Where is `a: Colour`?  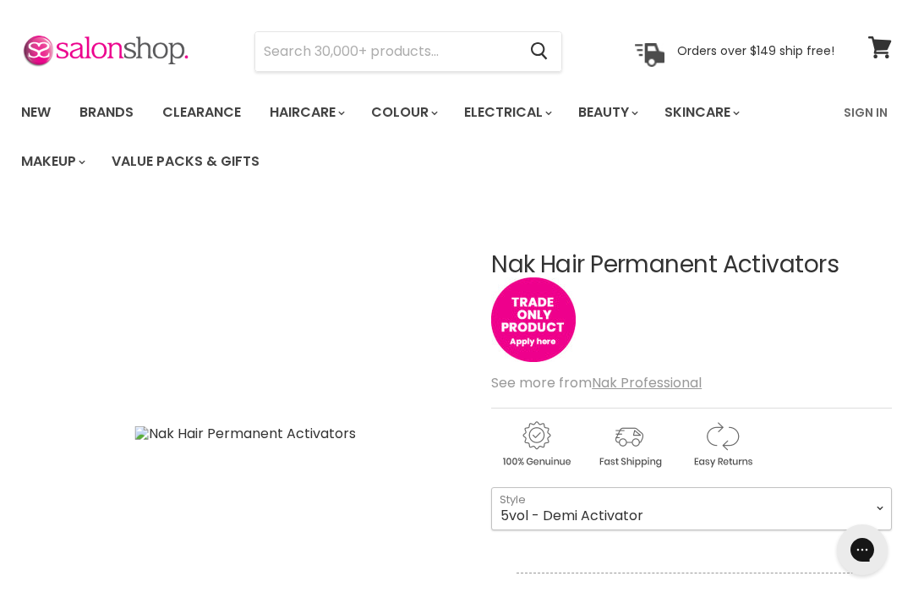 a: Colour is located at coordinates (403, 112).